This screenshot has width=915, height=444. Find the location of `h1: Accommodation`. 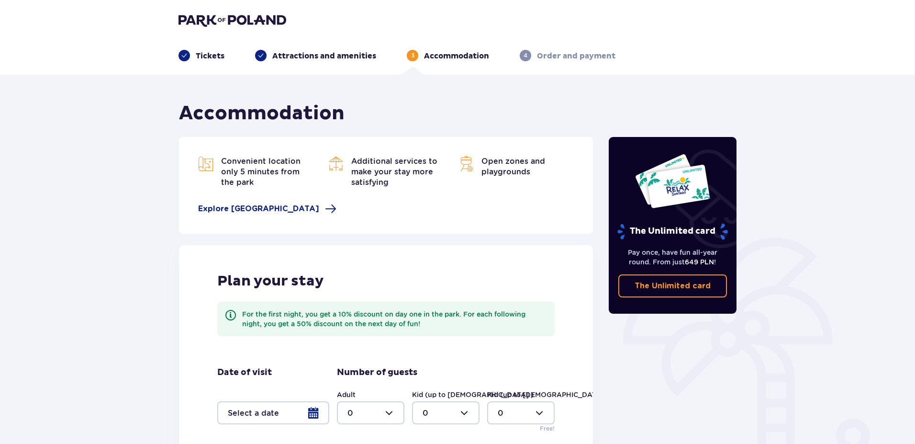

h1: Accommodation is located at coordinates (262, 113).